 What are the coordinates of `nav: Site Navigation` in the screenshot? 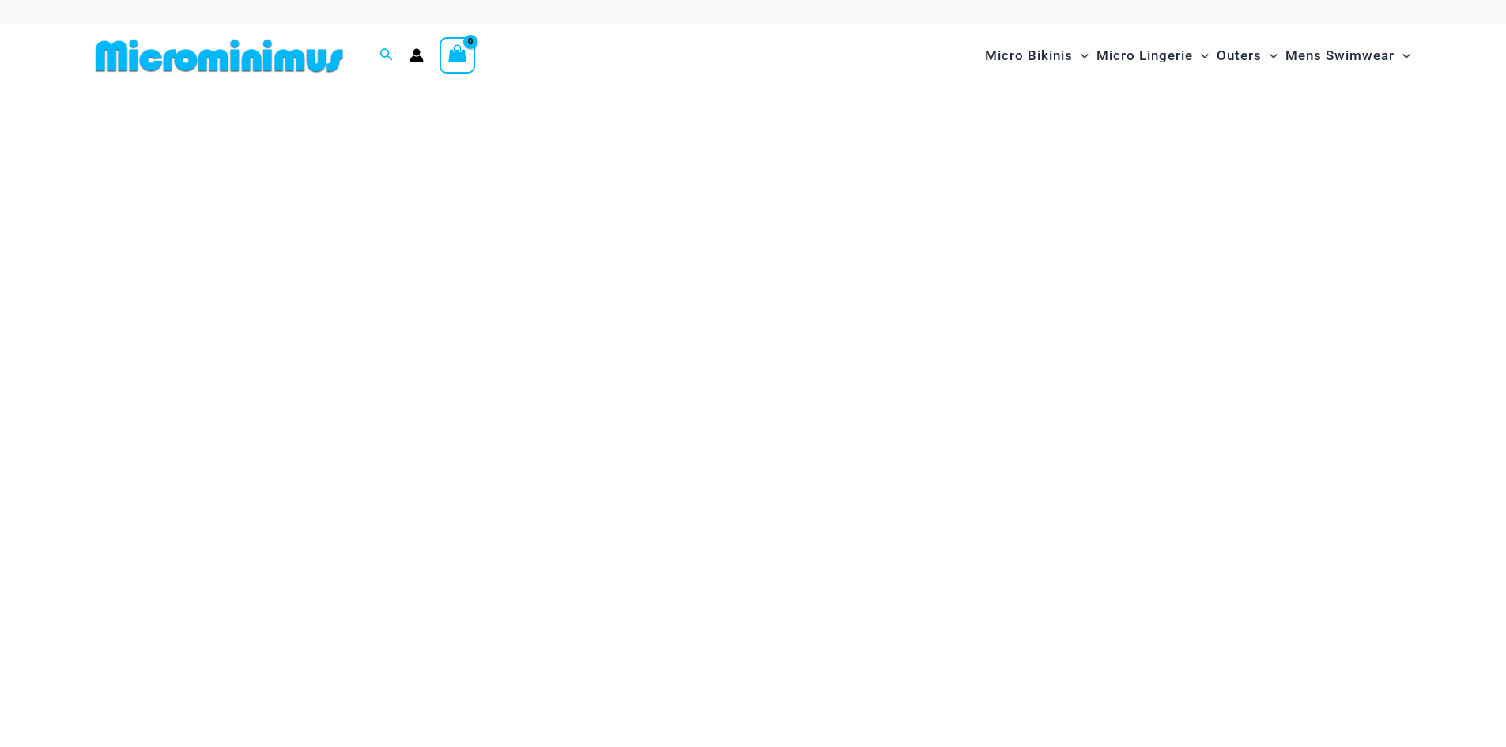 It's located at (1198, 55).